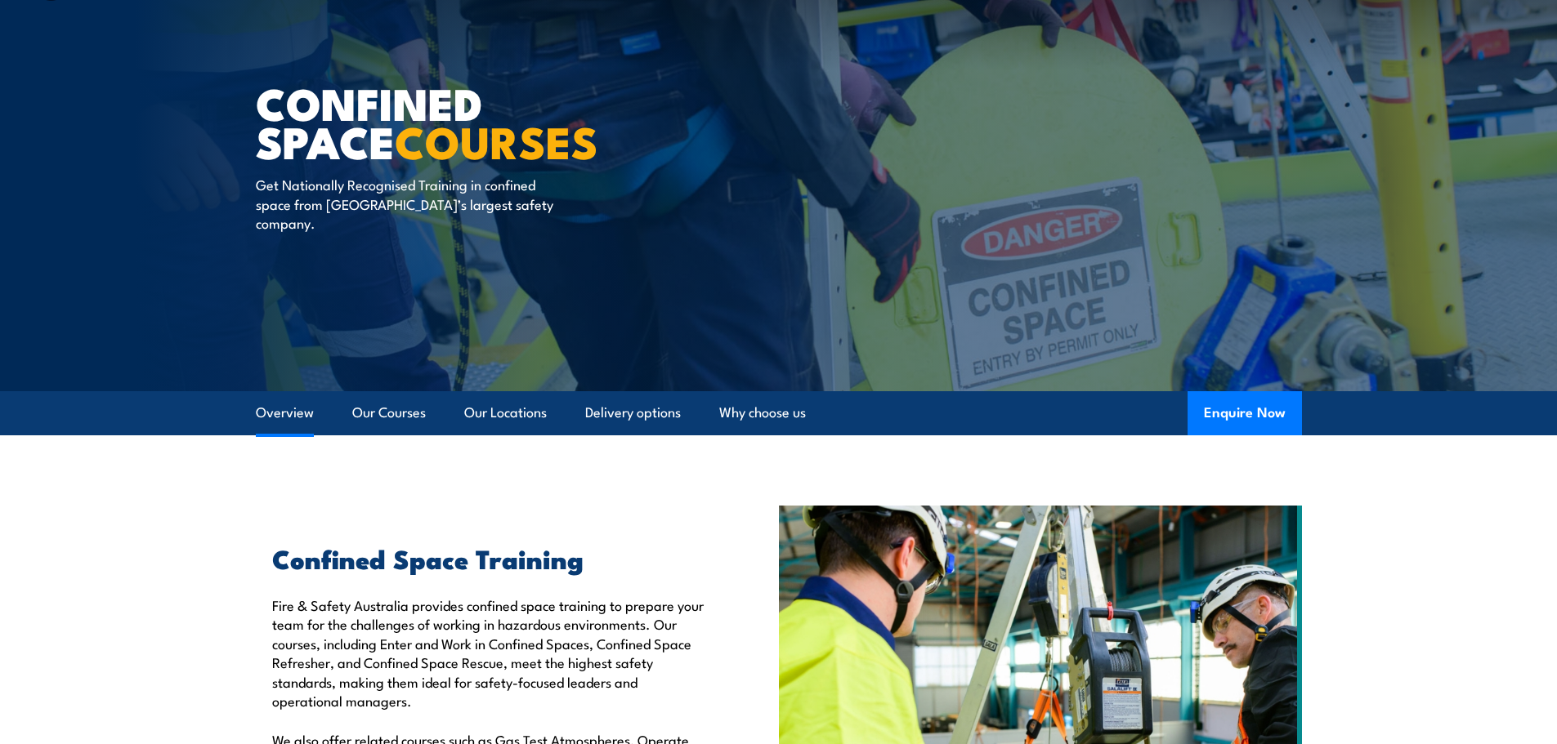 The height and width of the screenshot is (744, 1557). What do you see at coordinates (762, 413) in the screenshot?
I see `a: Why choose us` at bounding box center [762, 413].